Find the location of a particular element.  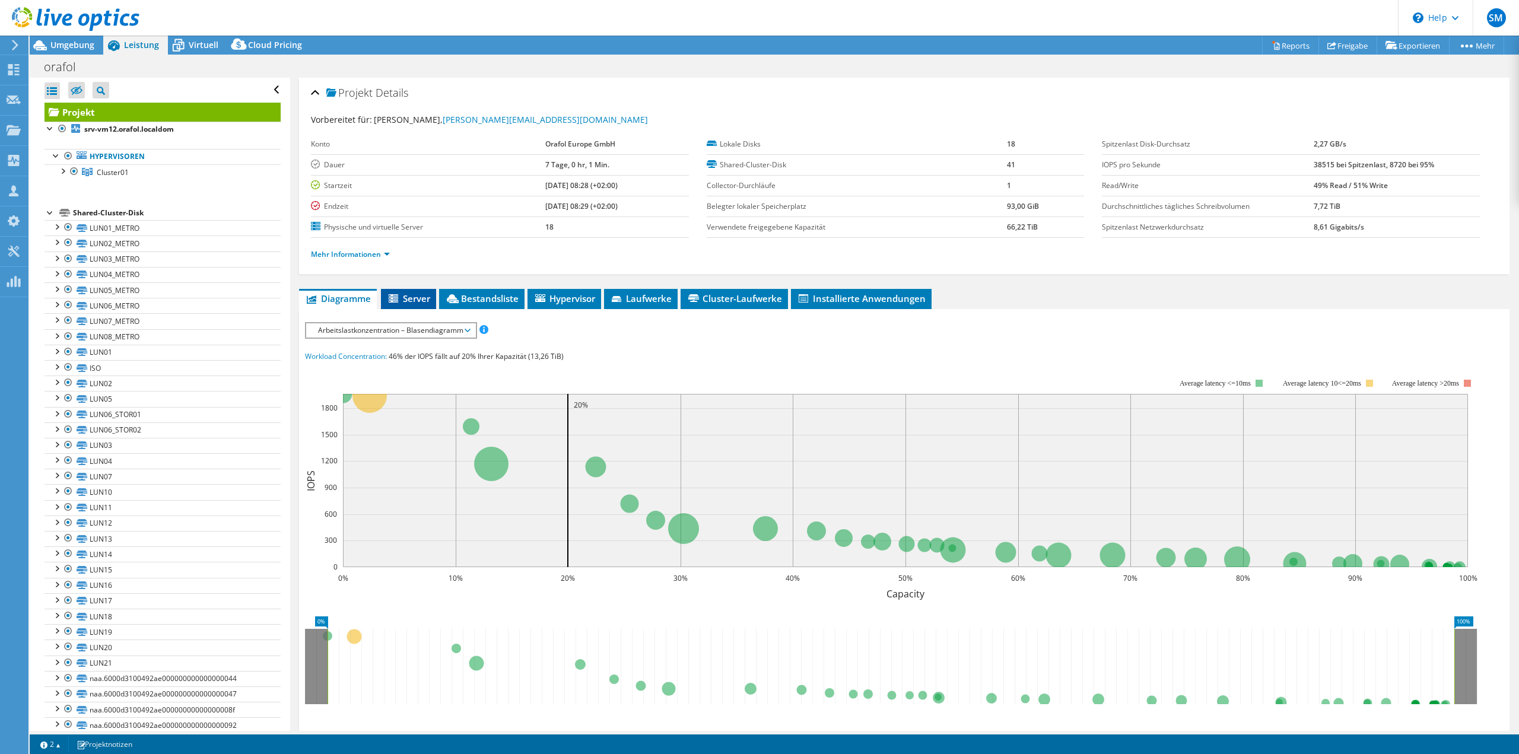

text: 0 is located at coordinates (335, 567).